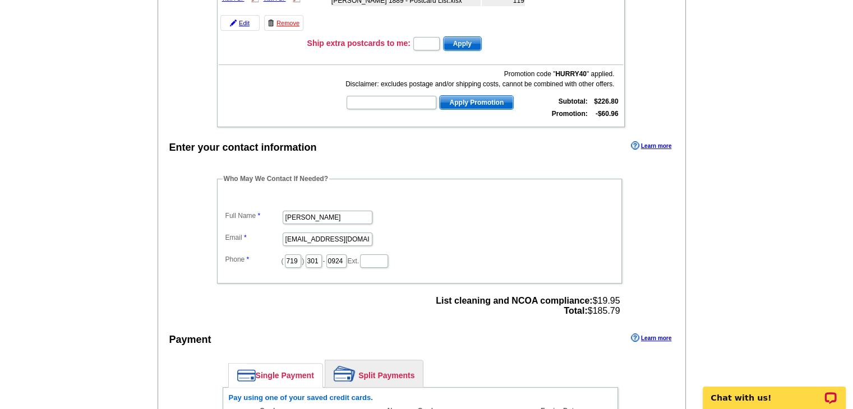 The width and height of the screenshot is (853, 409). What do you see at coordinates (571, 74) in the screenshot?
I see `b: HURRY40` at bounding box center [571, 74].